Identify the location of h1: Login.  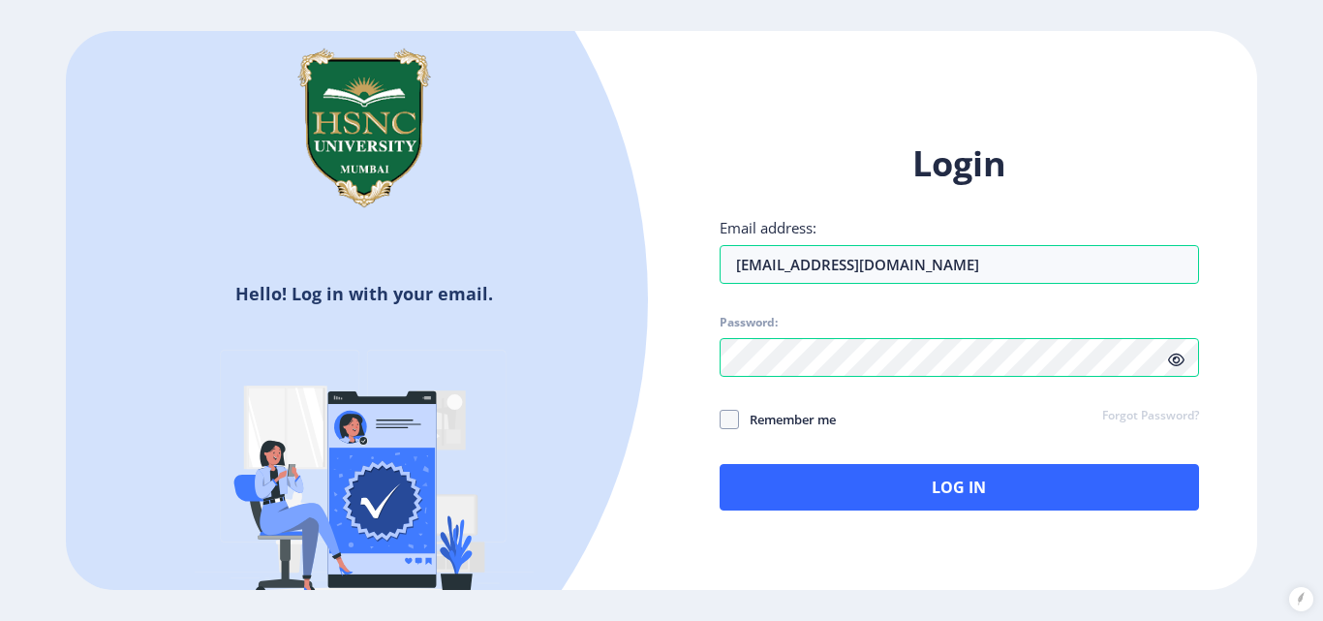
(959, 164).